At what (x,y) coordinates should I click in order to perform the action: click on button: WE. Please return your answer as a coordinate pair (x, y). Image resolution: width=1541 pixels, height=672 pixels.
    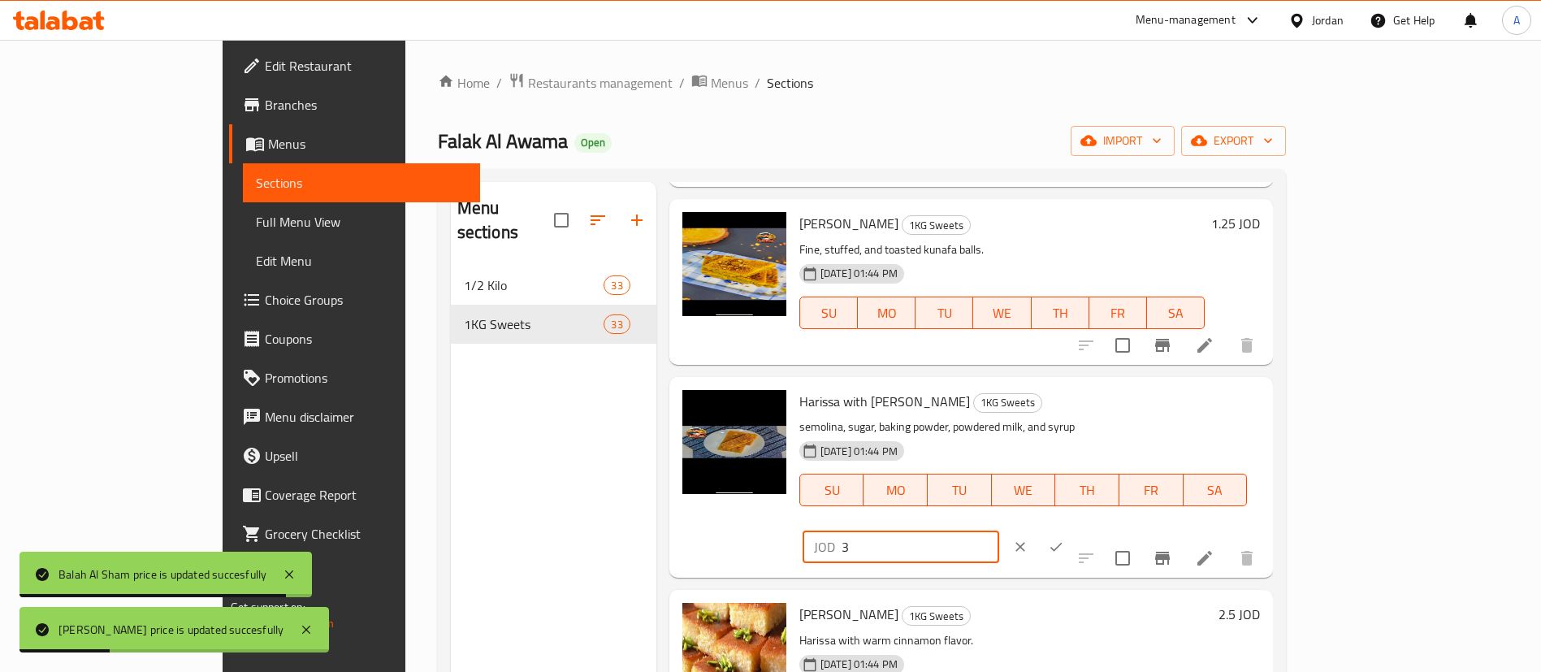
    Looking at the image, I should click on (1002, 313).